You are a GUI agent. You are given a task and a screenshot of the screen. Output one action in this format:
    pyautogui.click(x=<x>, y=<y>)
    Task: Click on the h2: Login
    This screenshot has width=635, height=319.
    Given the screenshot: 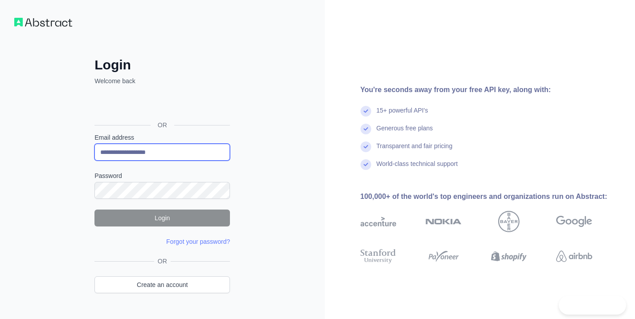 What is the action you would take?
    pyautogui.click(x=162, y=65)
    